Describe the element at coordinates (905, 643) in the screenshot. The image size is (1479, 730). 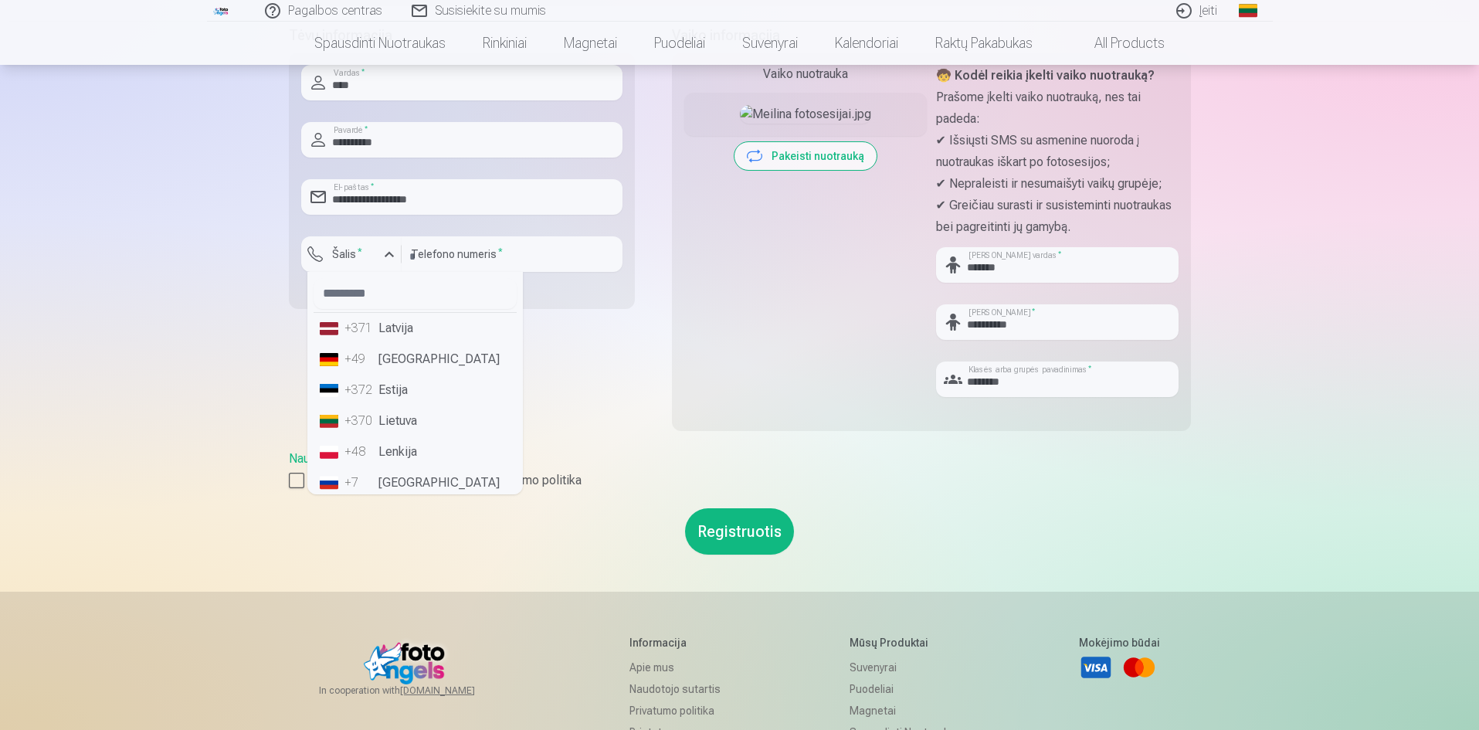
I see `h5: Mūsų produktai` at that location.